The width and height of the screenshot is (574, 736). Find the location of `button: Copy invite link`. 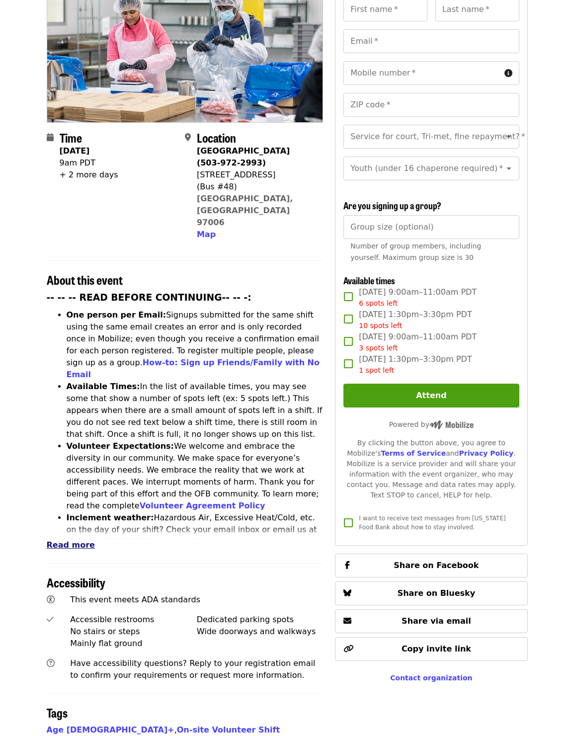

button: Copy invite link is located at coordinates (431, 649).